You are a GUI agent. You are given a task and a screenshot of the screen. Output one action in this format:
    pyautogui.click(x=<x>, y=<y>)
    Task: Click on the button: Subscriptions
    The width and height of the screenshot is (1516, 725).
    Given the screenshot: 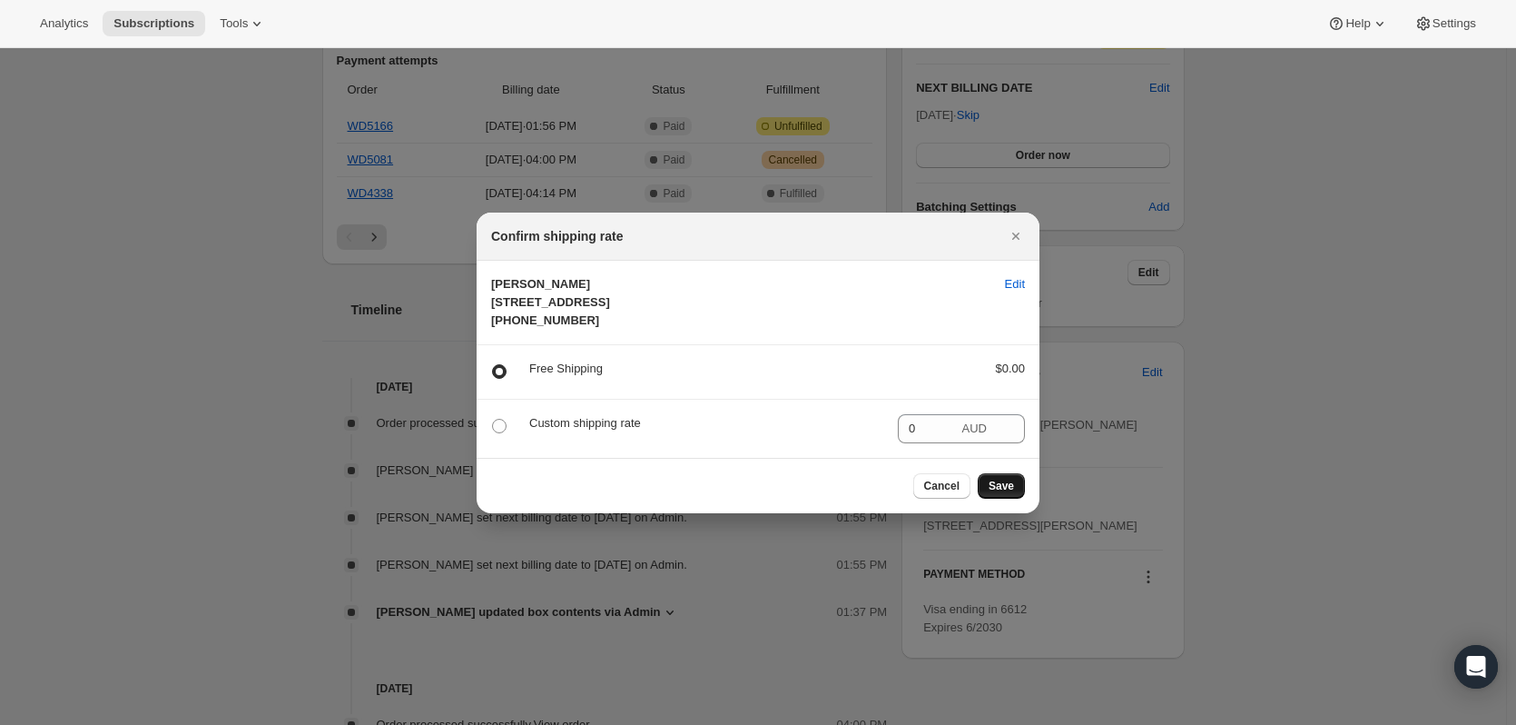 What is the action you would take?
    pyautogui.click(x=153, y=24)
    